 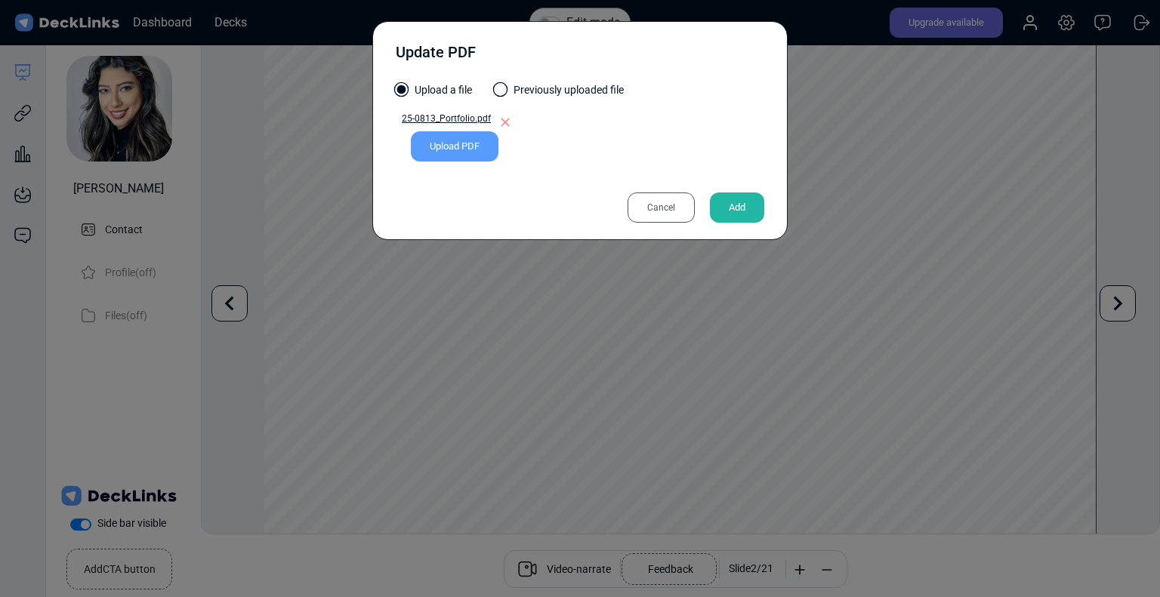 I want to click on label: Upload a file, so click(x=433, y=94).